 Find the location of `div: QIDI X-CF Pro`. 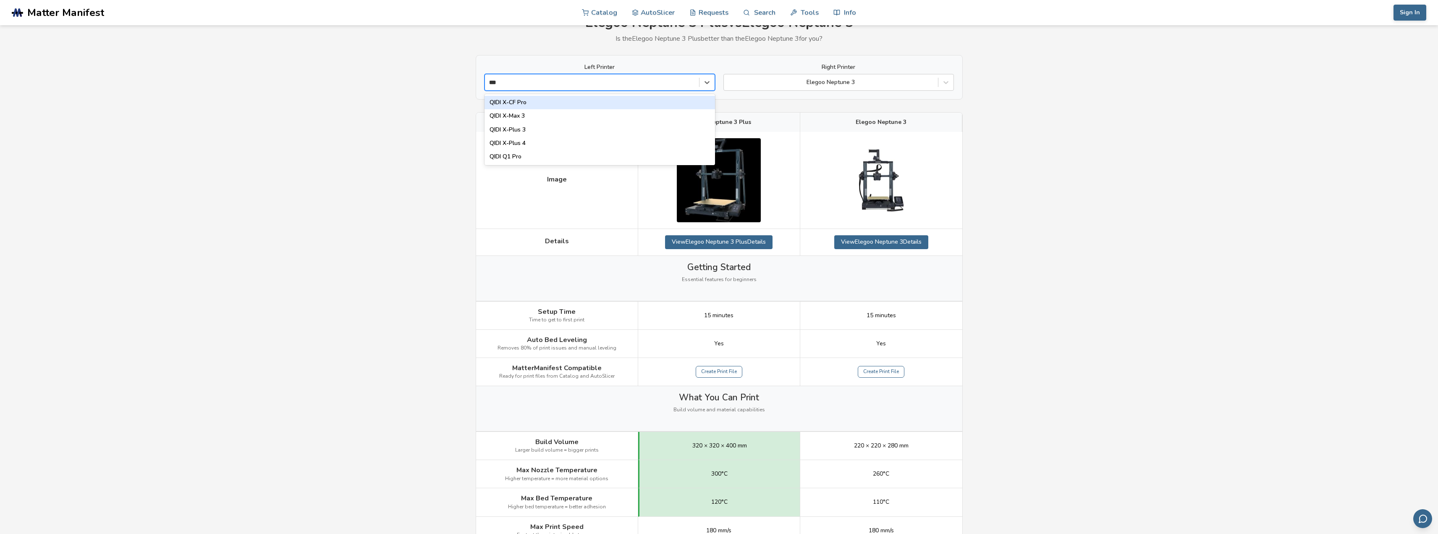

div: QIDI X-CF Pro is located at coordinates (600, 102).